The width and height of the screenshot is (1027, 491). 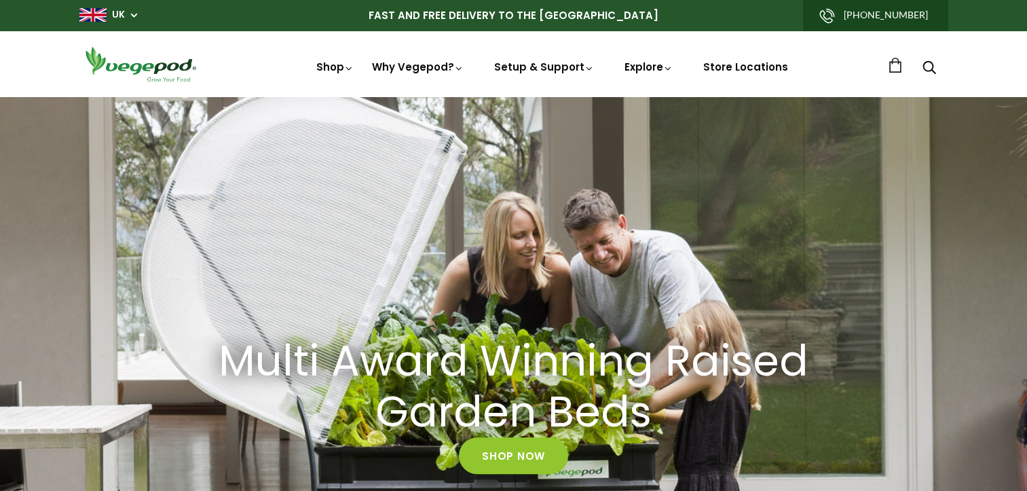 I want to click on h2: Multi Award Winning Raised Garden Beds, so click(x=514, y=387).